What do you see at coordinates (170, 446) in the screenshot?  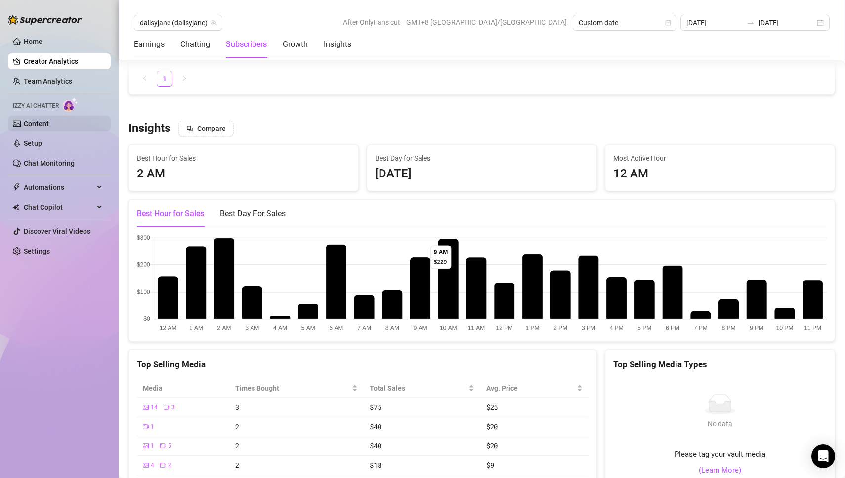 I see `span: 5` at bounding box center [170, 446].